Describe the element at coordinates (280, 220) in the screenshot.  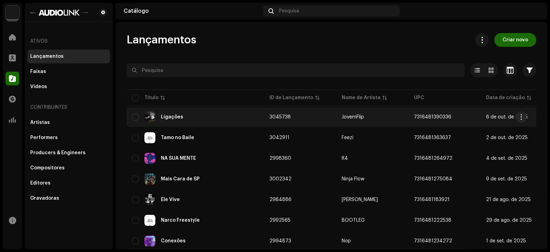
I see `span: 2992565` at that location.